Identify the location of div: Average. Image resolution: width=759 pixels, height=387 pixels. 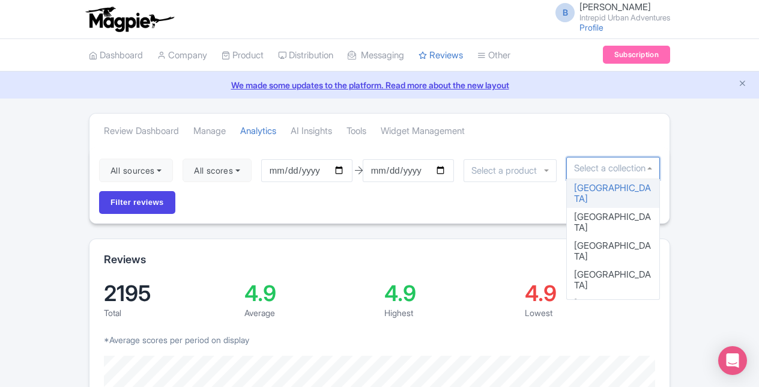
(310, 312).